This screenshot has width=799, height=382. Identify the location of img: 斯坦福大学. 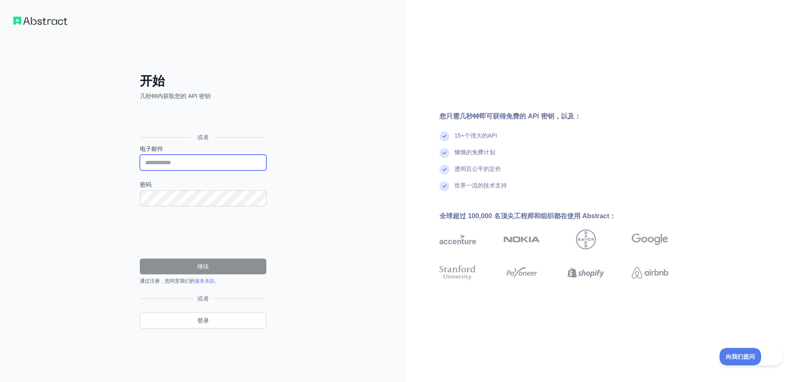
(458, 273).